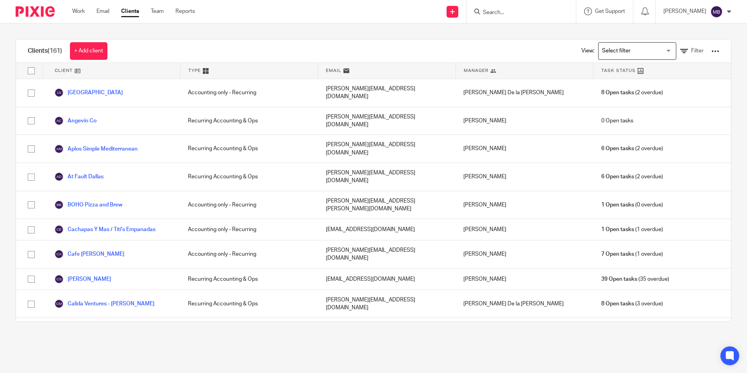  What do you see at coordinates (79, 11) in the screenshot?
I see `a: Work` at bounding box center [79, 11].